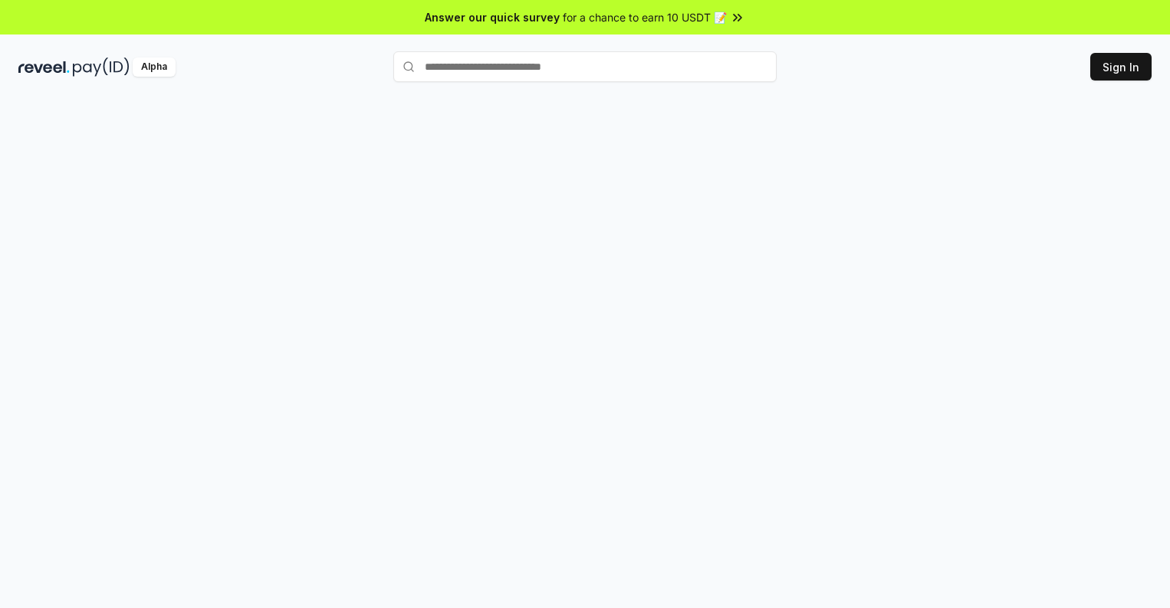 The height and width of the screenshot is (608, 1170). What do you see at coordinates (492, 17) in the screenshot?
I see `span: Answer our quick survey` at bounding box center [492, 17].